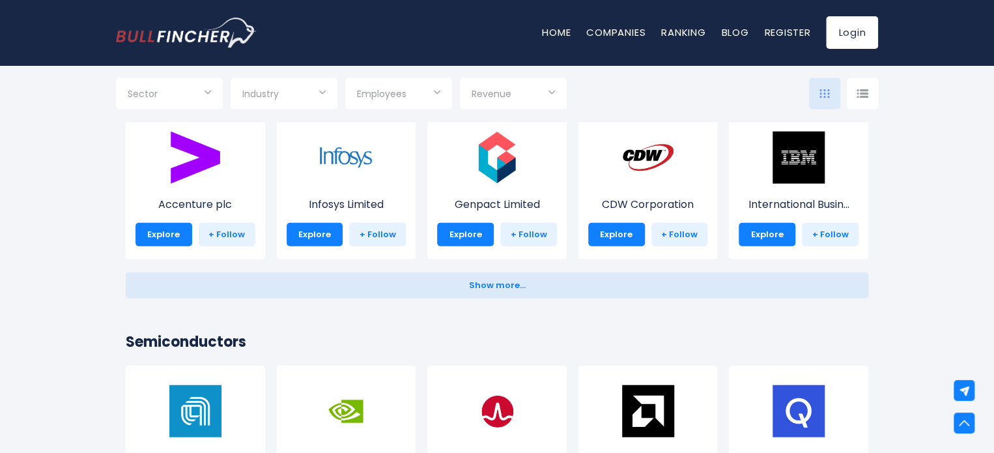  I want to click on img: QCOM.png, so click(798, 411).